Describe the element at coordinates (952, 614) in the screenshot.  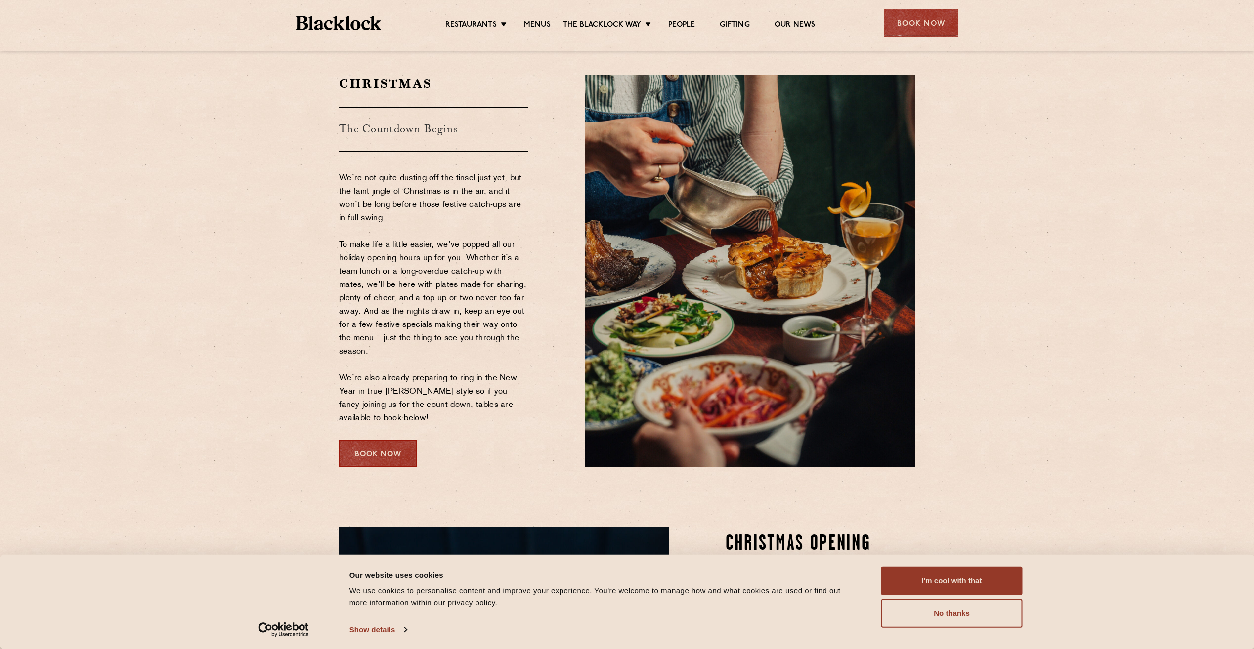
I see `button: No thanks` at that location.